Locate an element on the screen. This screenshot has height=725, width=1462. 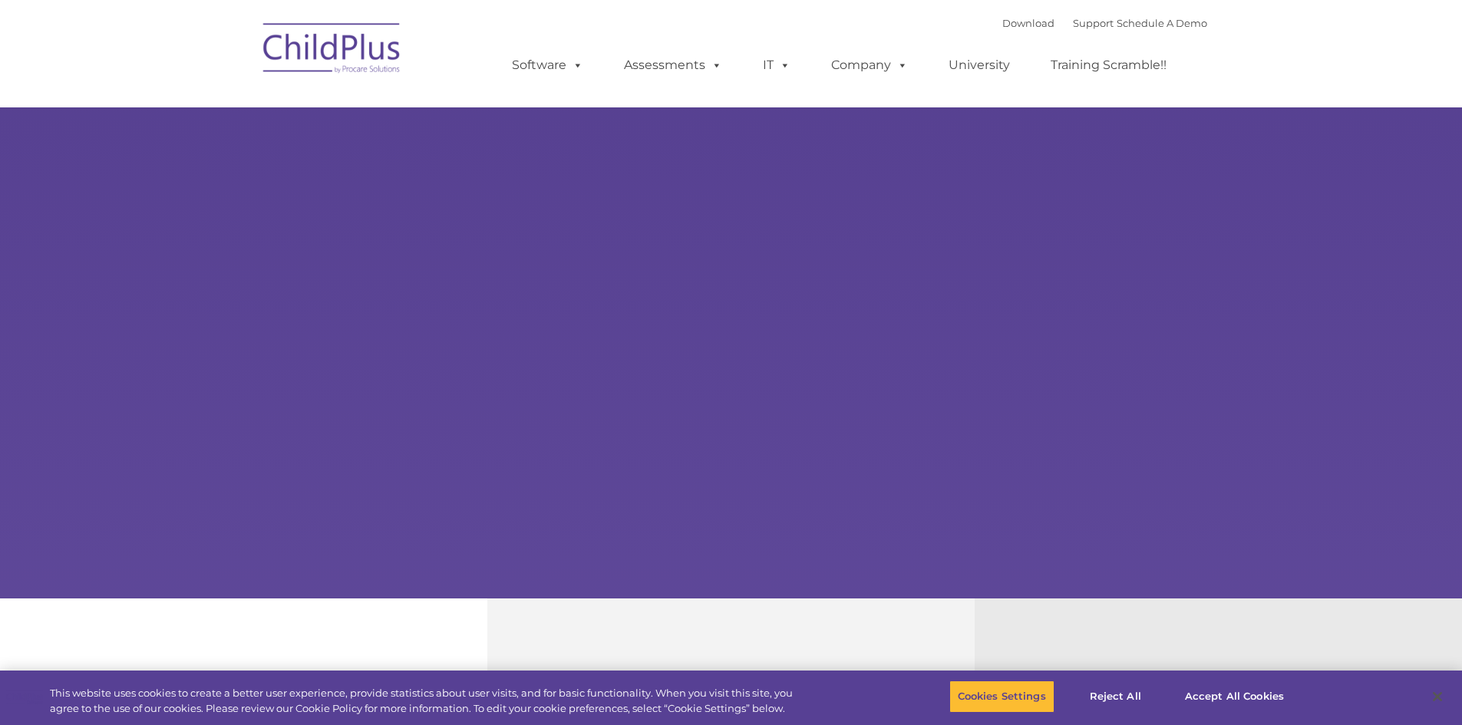
button: Close is located at coordinates (1437, 697).